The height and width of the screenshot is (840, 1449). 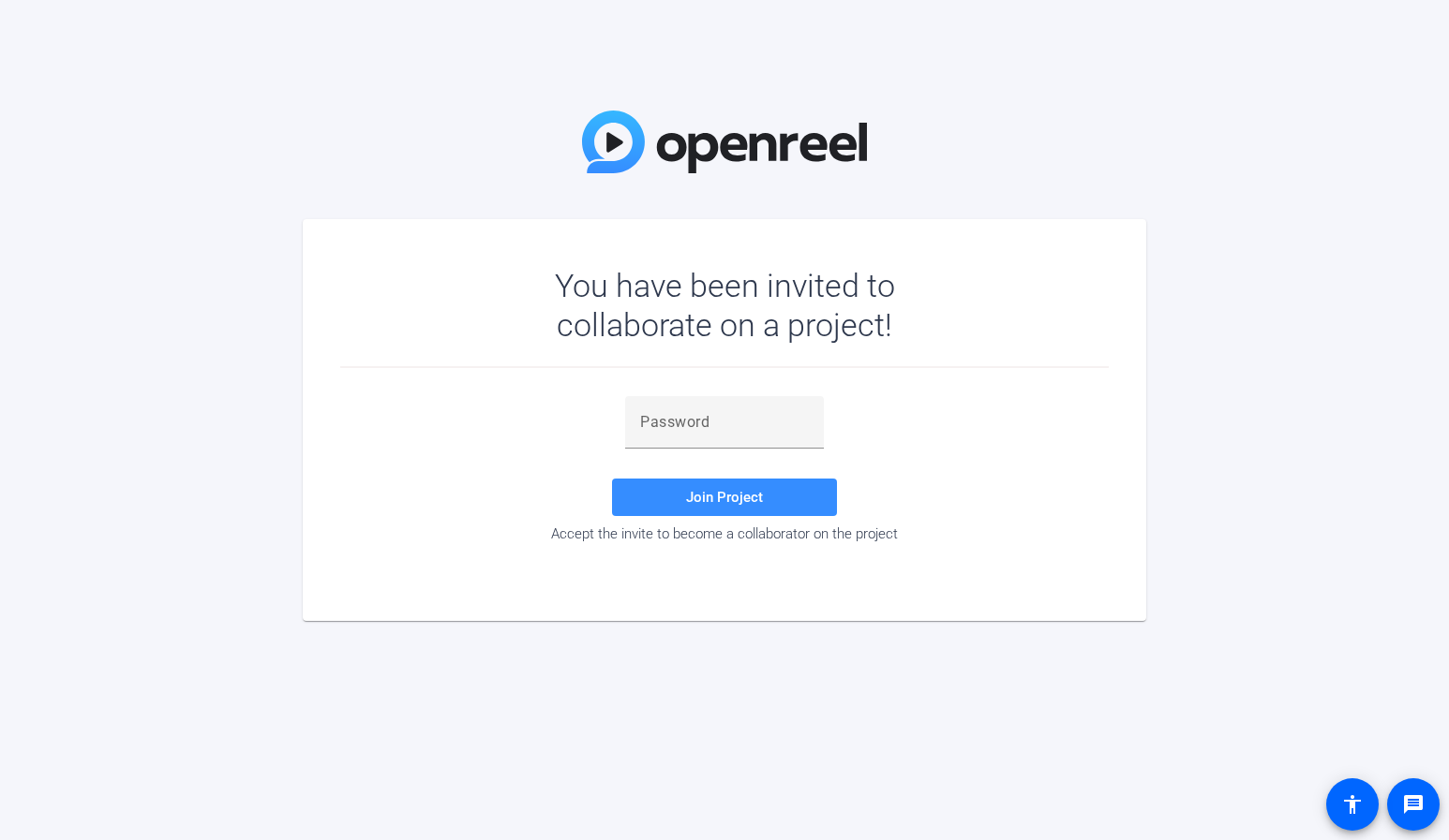 I want to click on mat-icon: accessibility, so click(x=1352, y=804).